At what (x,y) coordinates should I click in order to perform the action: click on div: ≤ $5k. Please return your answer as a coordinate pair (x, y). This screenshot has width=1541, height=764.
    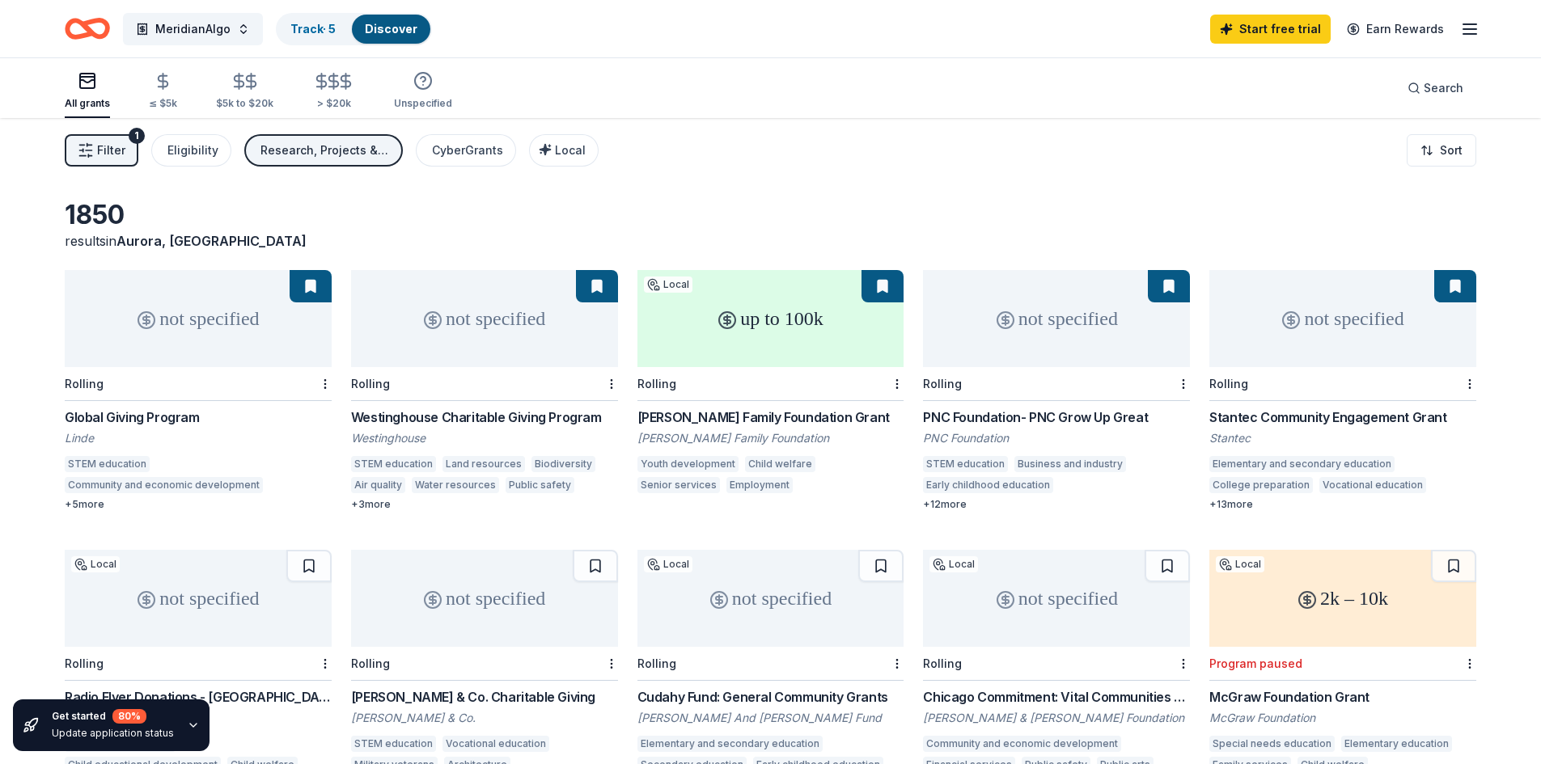
    Looking at the image, I should click on (163, 104).